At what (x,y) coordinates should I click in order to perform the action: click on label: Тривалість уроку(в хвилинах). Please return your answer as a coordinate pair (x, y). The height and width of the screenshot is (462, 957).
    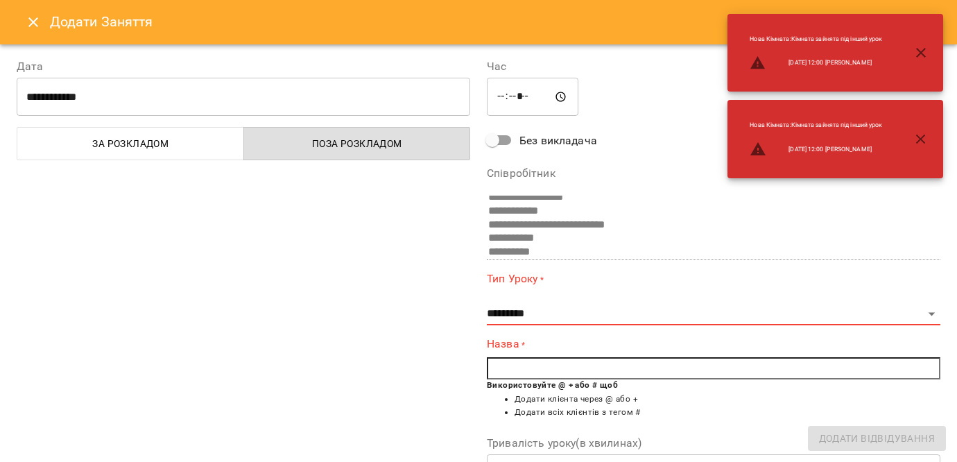
    Looking at the image, I should click on (714, 443).